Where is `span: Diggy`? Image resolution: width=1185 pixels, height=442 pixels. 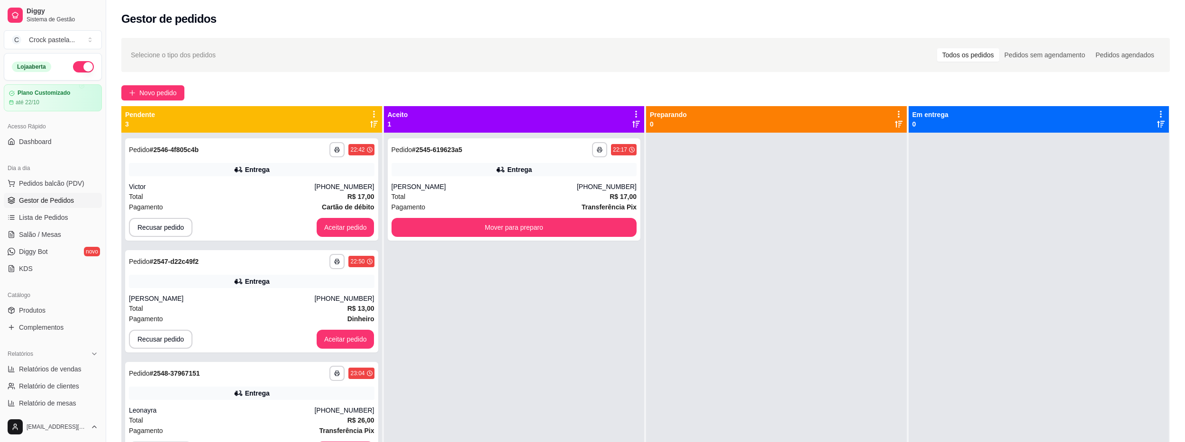 span: Diggy is located at coordinates (62, 11).